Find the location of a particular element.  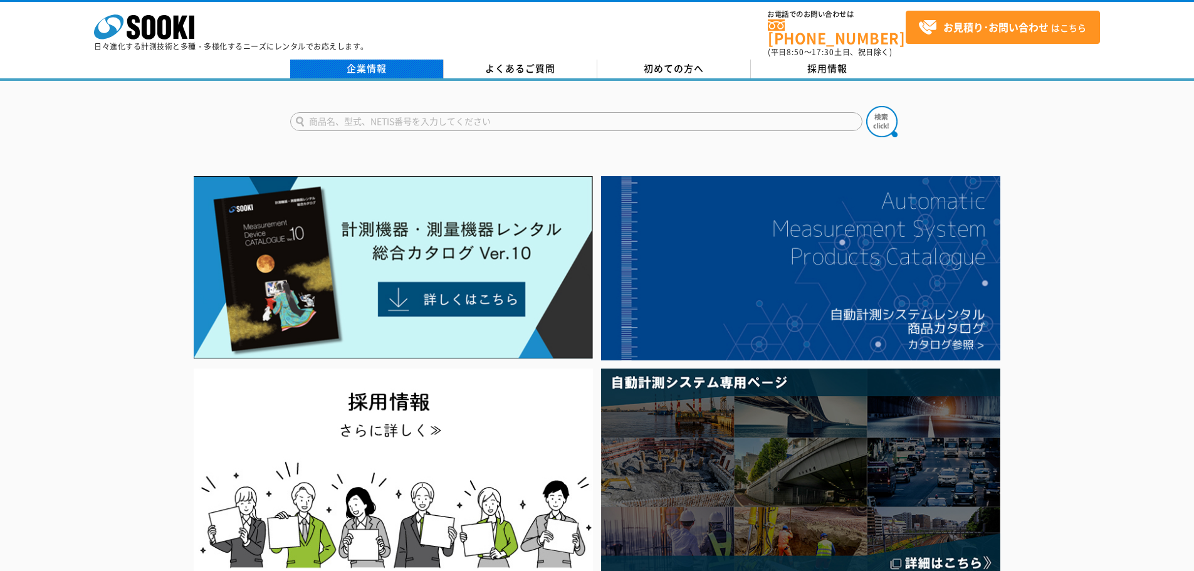

p: 日々進化する計測技術と多種・多様化するニーズにレンタルでお応えします。 is located at coordinates (231, 46).